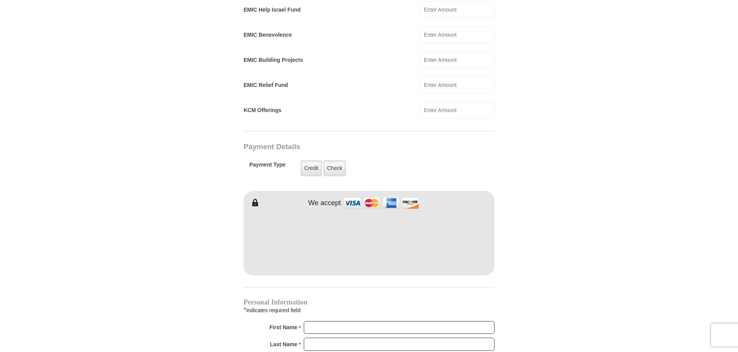  I want to click on label: EMIC Building Projects, so click(273, 60).